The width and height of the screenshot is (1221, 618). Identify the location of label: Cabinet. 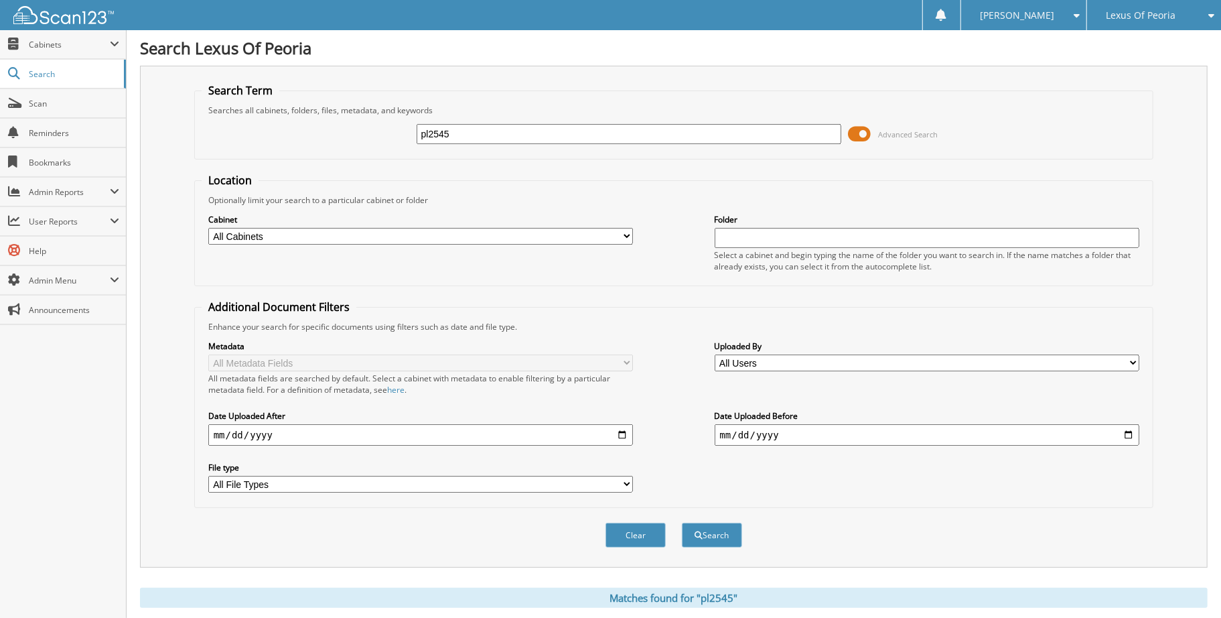
(421, 219).